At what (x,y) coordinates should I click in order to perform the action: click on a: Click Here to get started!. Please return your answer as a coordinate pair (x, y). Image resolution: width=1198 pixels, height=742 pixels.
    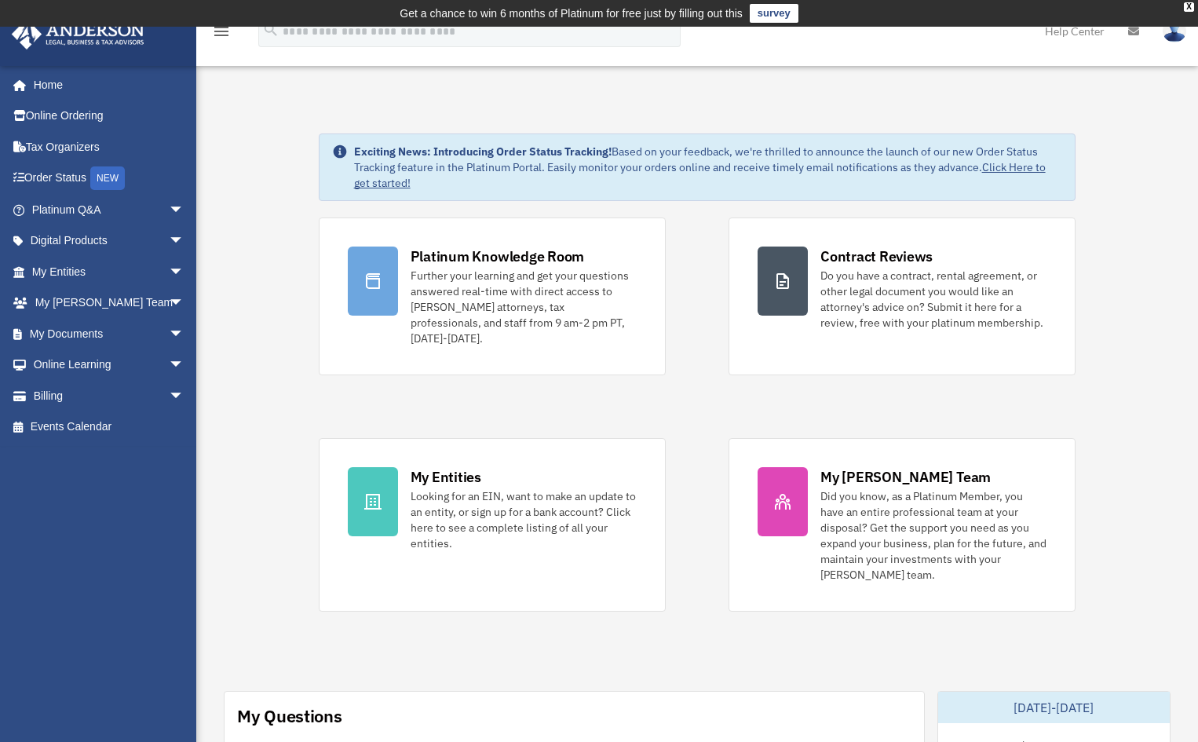
    Looking at the image, I should click on (699, 175).